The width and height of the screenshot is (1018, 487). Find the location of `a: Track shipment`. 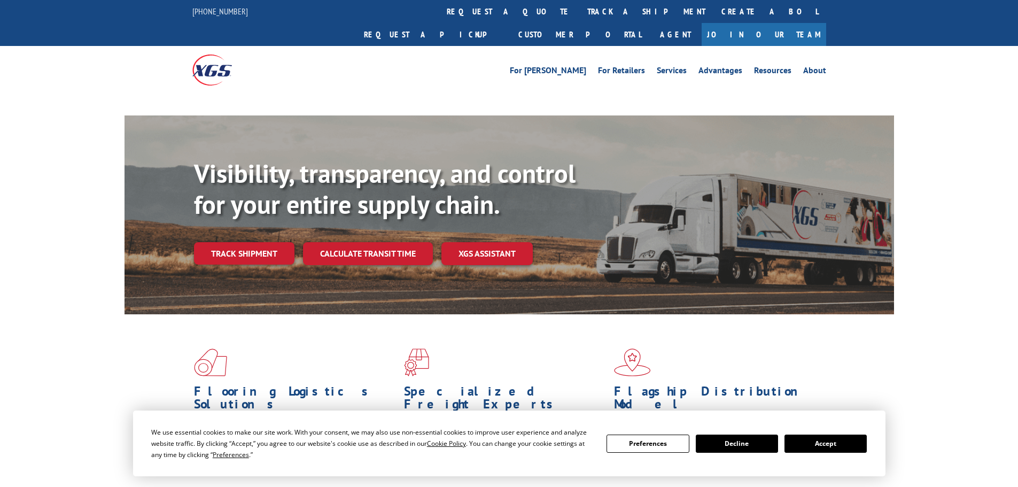

a: Track shipment is located at coordinates (244, 253).